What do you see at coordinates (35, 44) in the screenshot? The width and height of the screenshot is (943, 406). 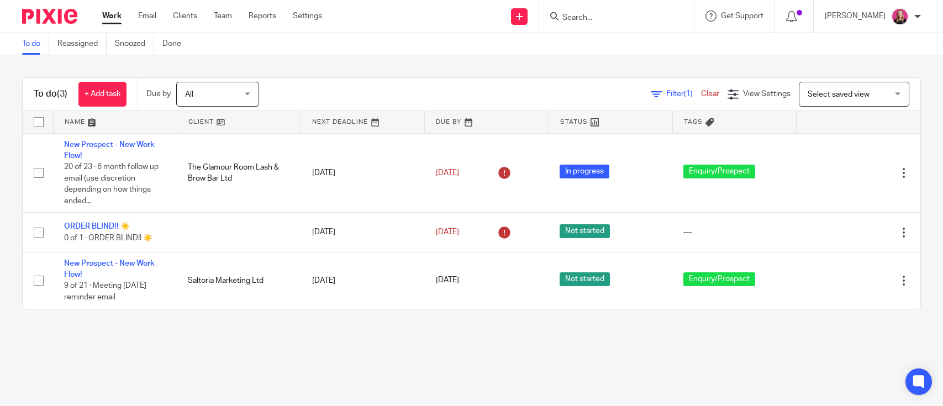 I see `a: To do` at bounding box center [35, 44].